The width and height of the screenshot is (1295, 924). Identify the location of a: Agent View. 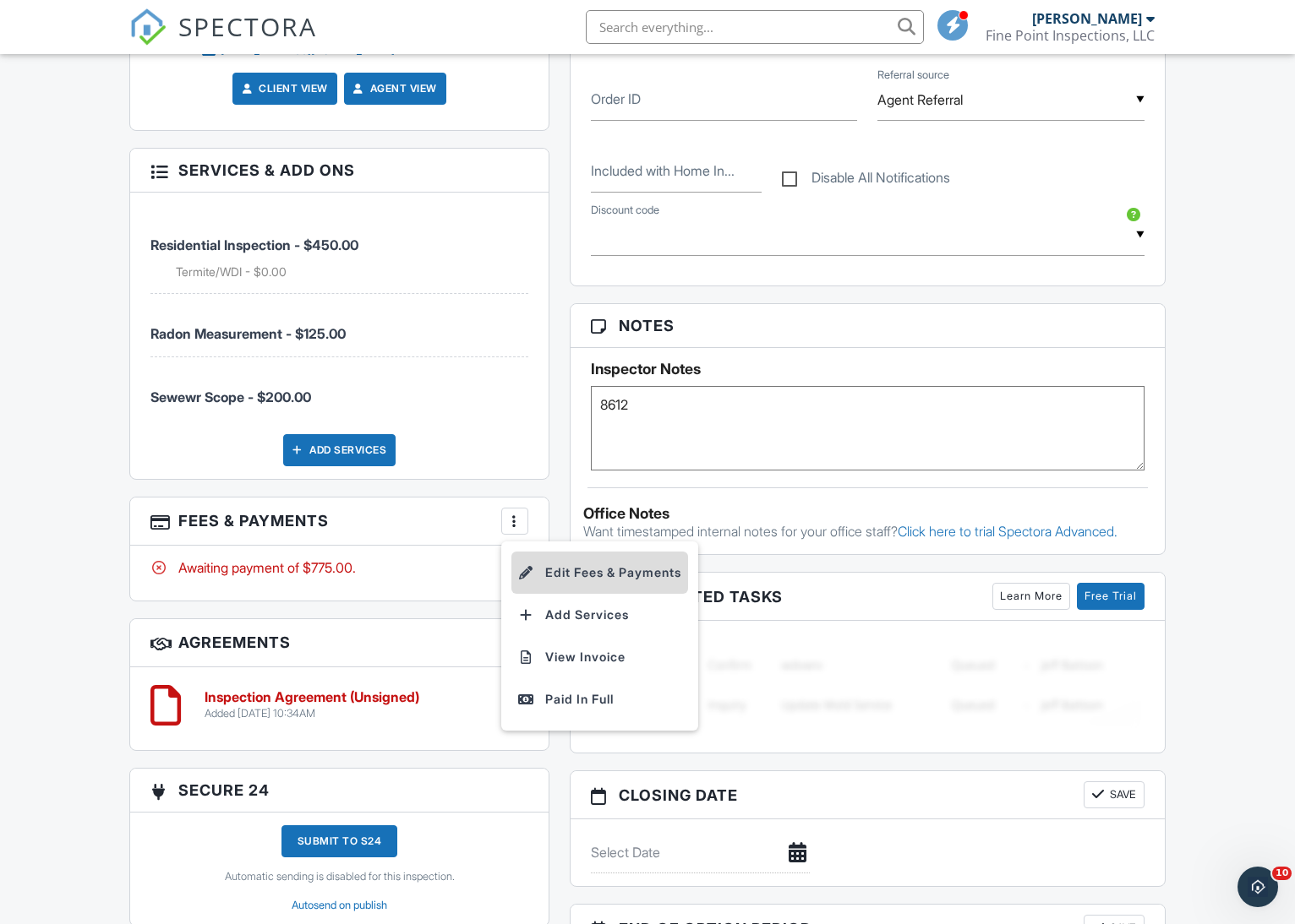
(393, 89).